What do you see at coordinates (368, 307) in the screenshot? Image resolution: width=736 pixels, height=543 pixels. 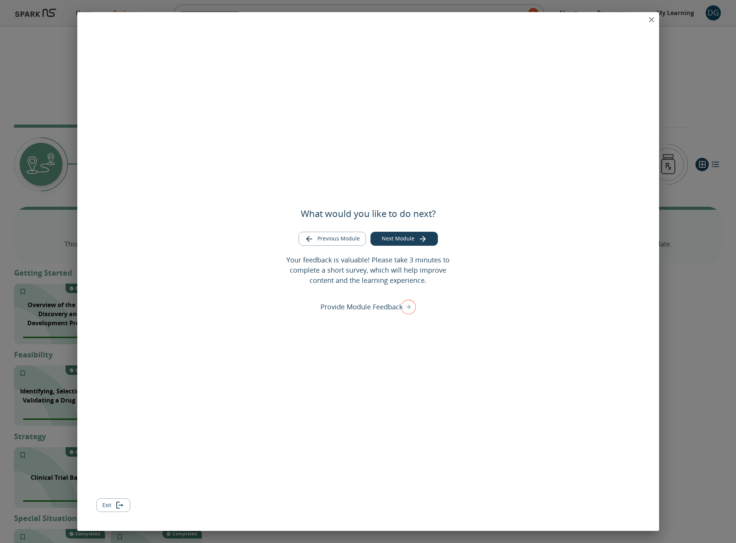 I see `div: Provide Module Feedback` at bounding box center [368, 307].